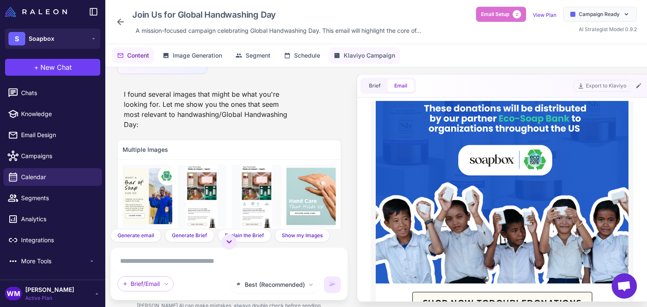  I want to click on button: Segment, so click(253, 56).